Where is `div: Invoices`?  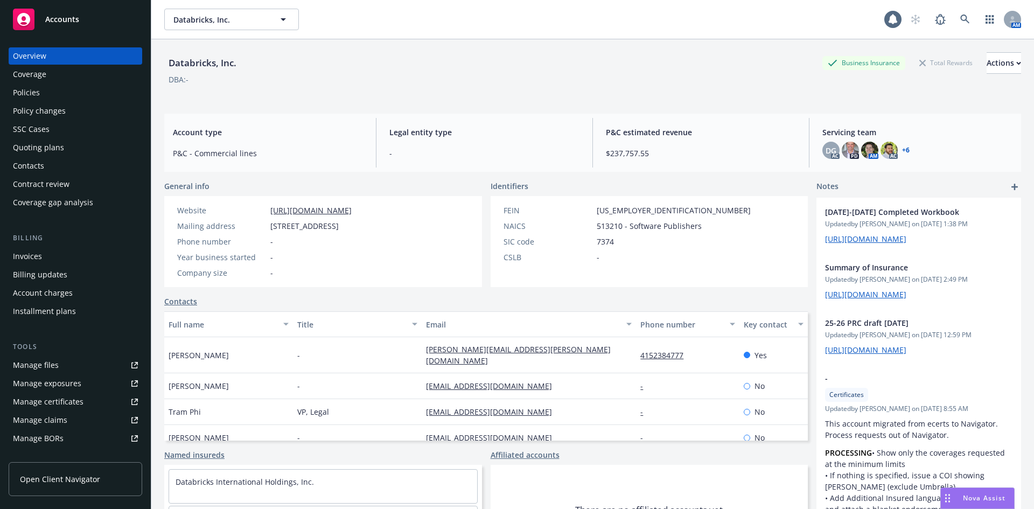
div: Invoices is located at coordinates (27, 256).